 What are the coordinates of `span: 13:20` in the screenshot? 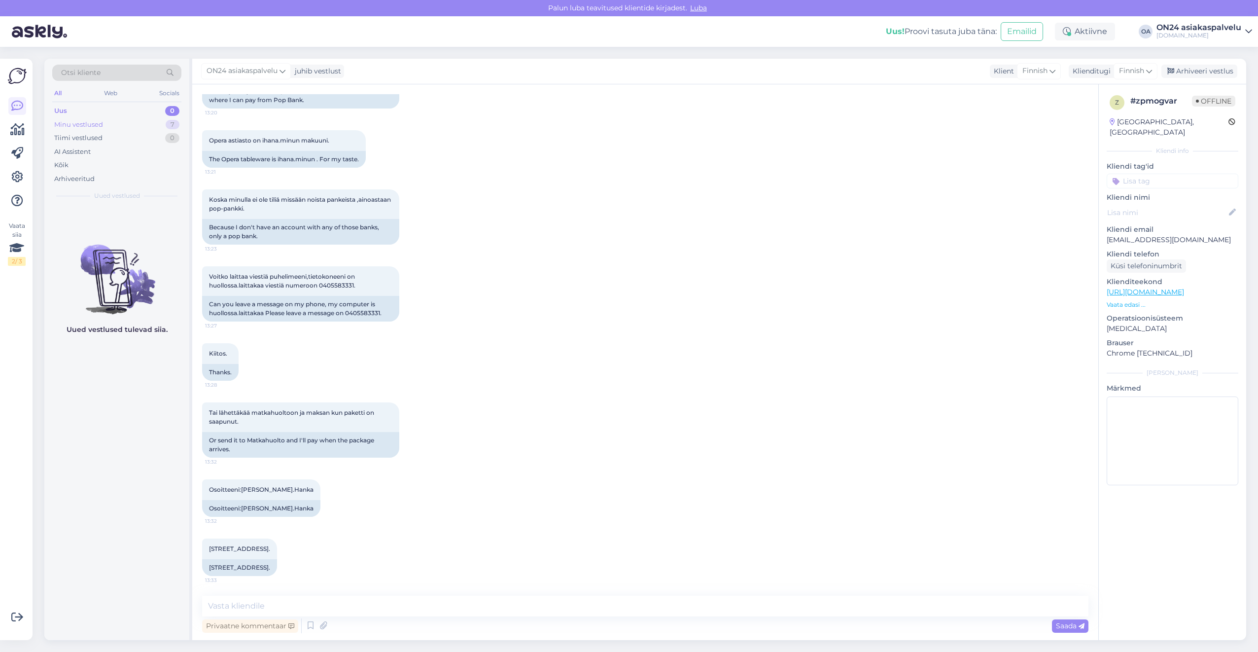 It's located at (223, 112).